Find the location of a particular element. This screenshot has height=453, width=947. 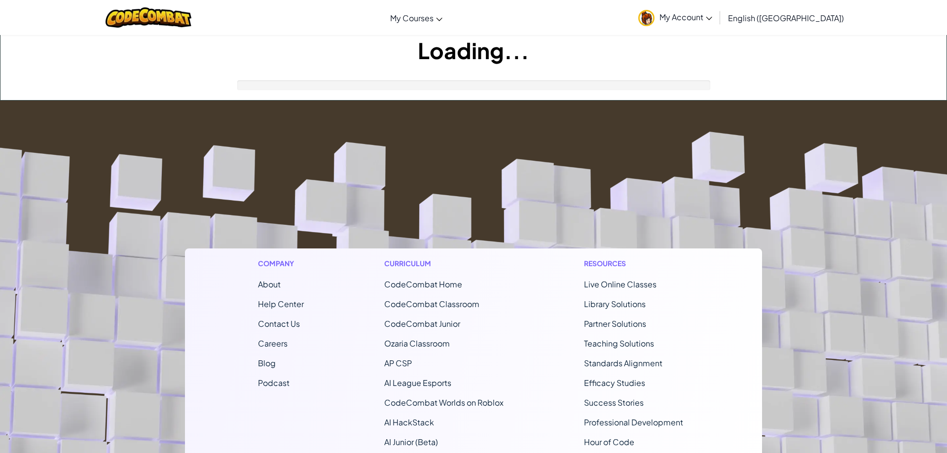

h1: Curriculum is located at coordinates (444, 263).